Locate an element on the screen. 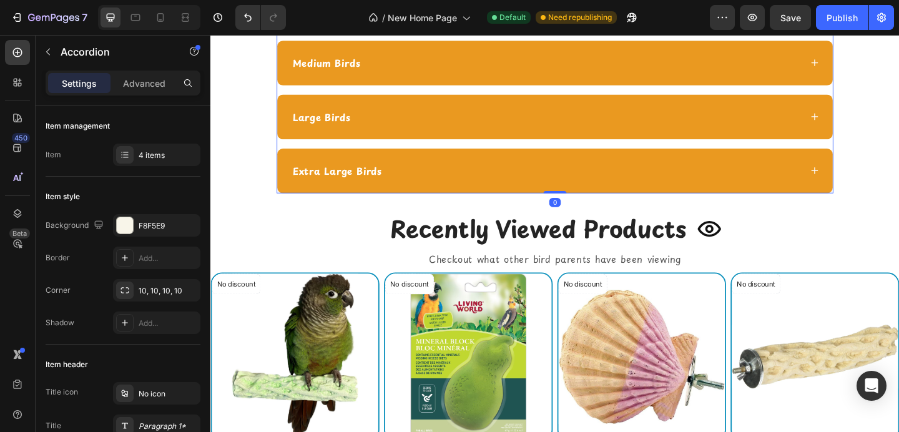 The height and width of the screenshot is (432, 899). div: Paragraph 1* is located at coordinates (168, 427).